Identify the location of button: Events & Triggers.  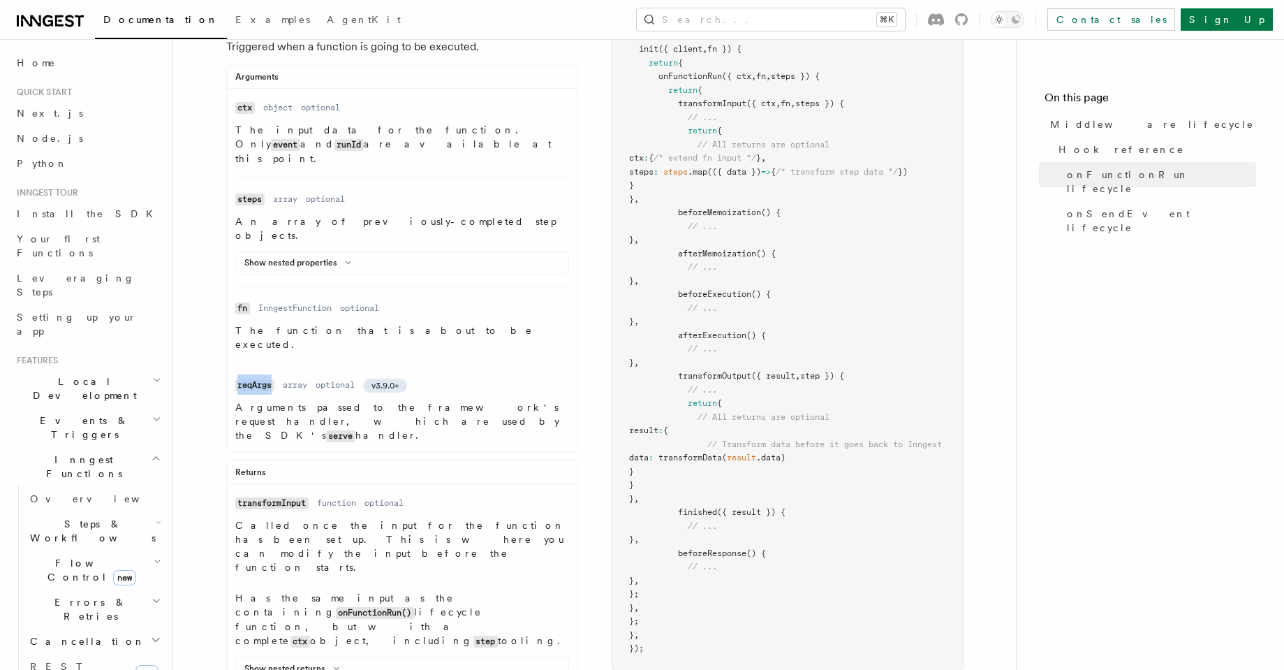
(87, 427).